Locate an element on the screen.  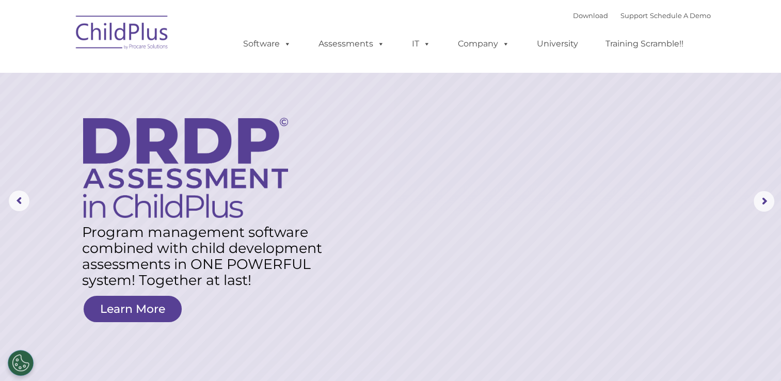
rs-layer: Program management software combined with child development assessments in ONE POWERFUL system! T... is located at coordinates (207, 256).